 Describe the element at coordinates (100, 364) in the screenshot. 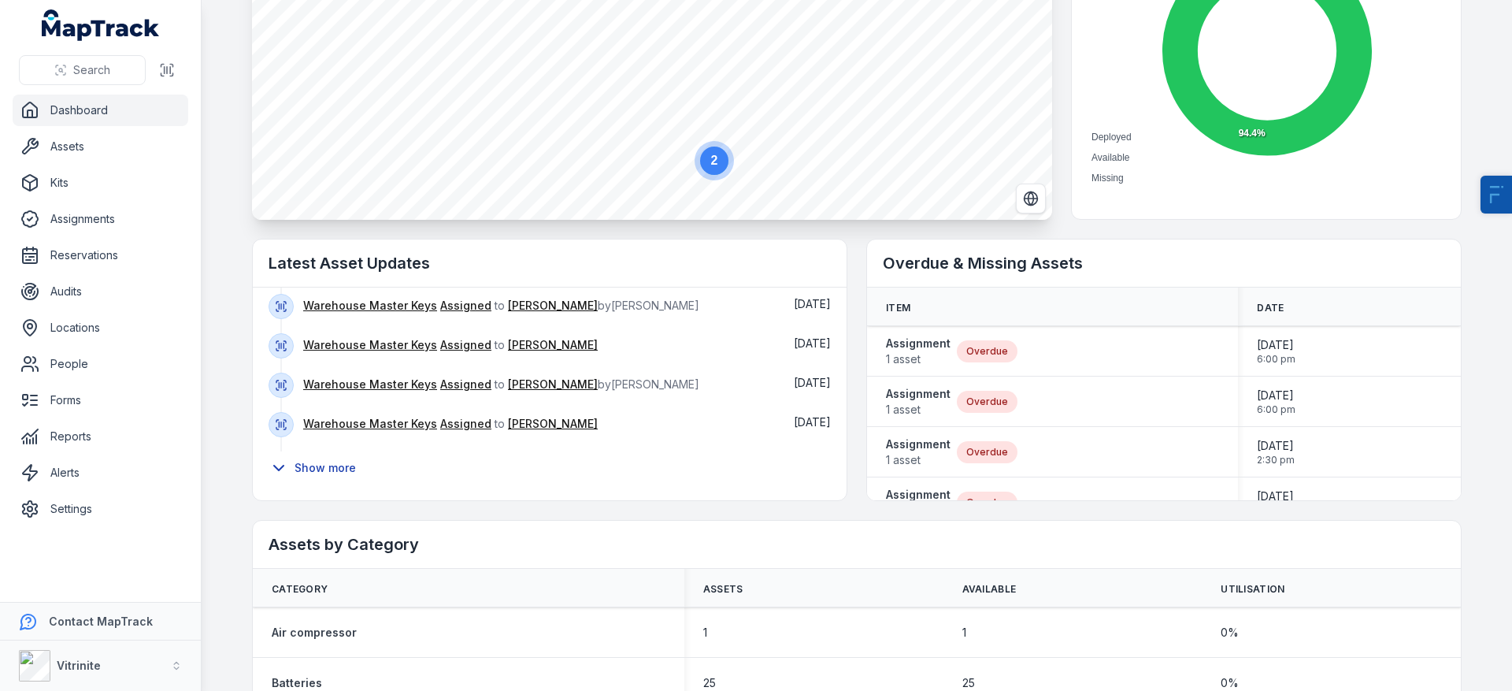

I see `a: People` at that location.